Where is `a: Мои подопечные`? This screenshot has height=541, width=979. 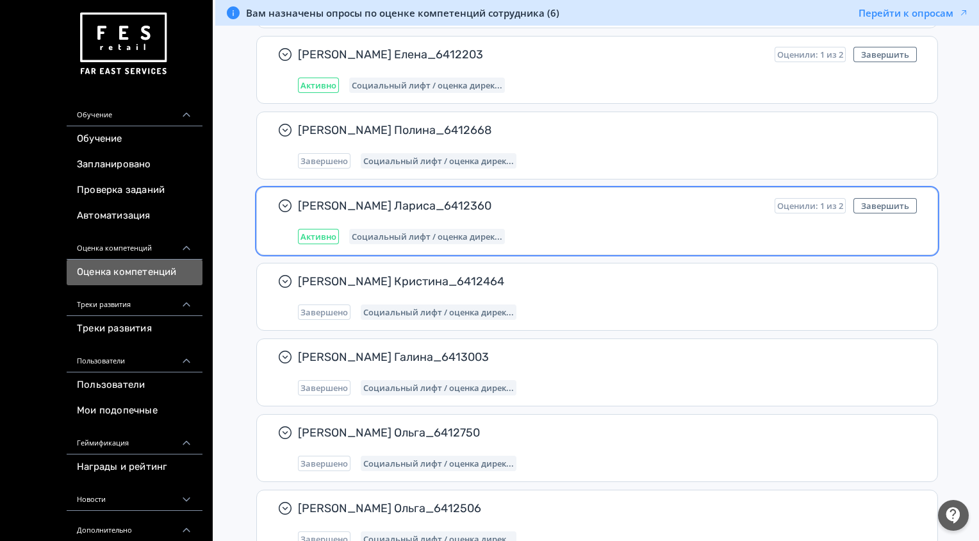
a: Мои подопечные is located at coordinates (134, 411).